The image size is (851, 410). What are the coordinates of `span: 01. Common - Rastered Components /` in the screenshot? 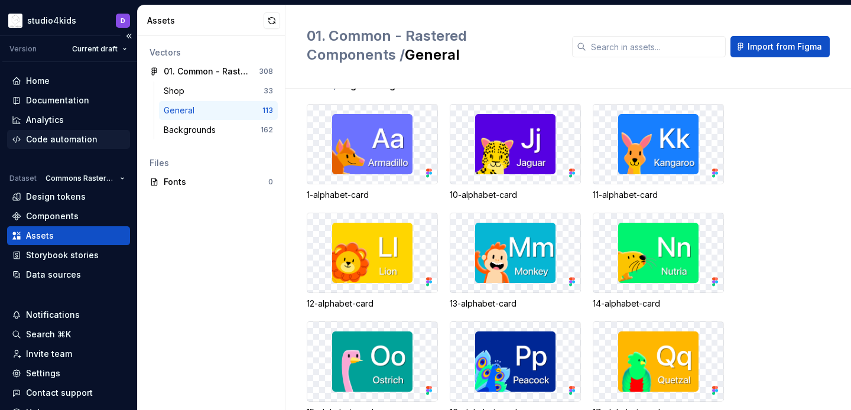 It's located at (386, 45).